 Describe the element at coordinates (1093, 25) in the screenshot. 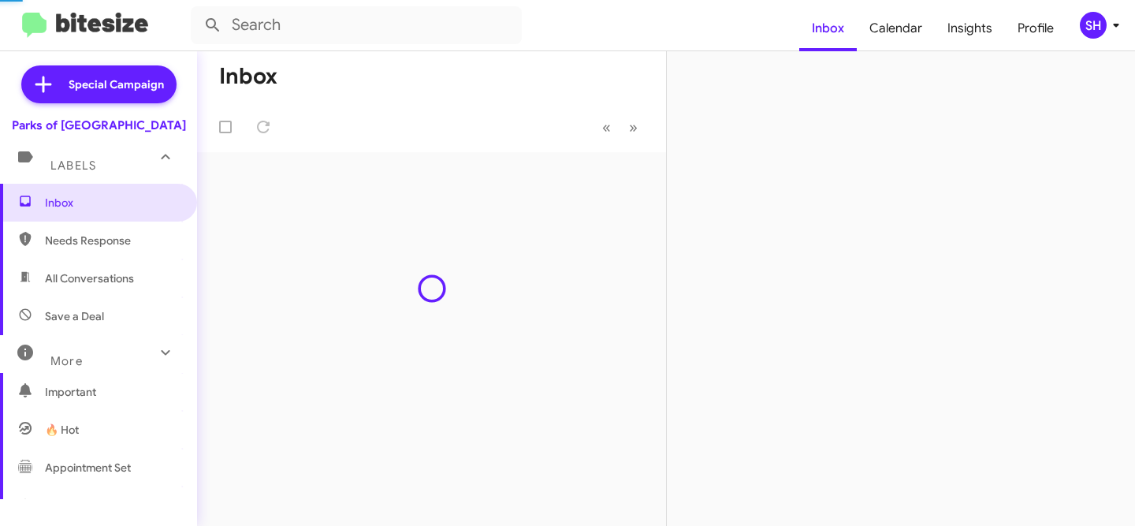

I see `div: SH` at that location.